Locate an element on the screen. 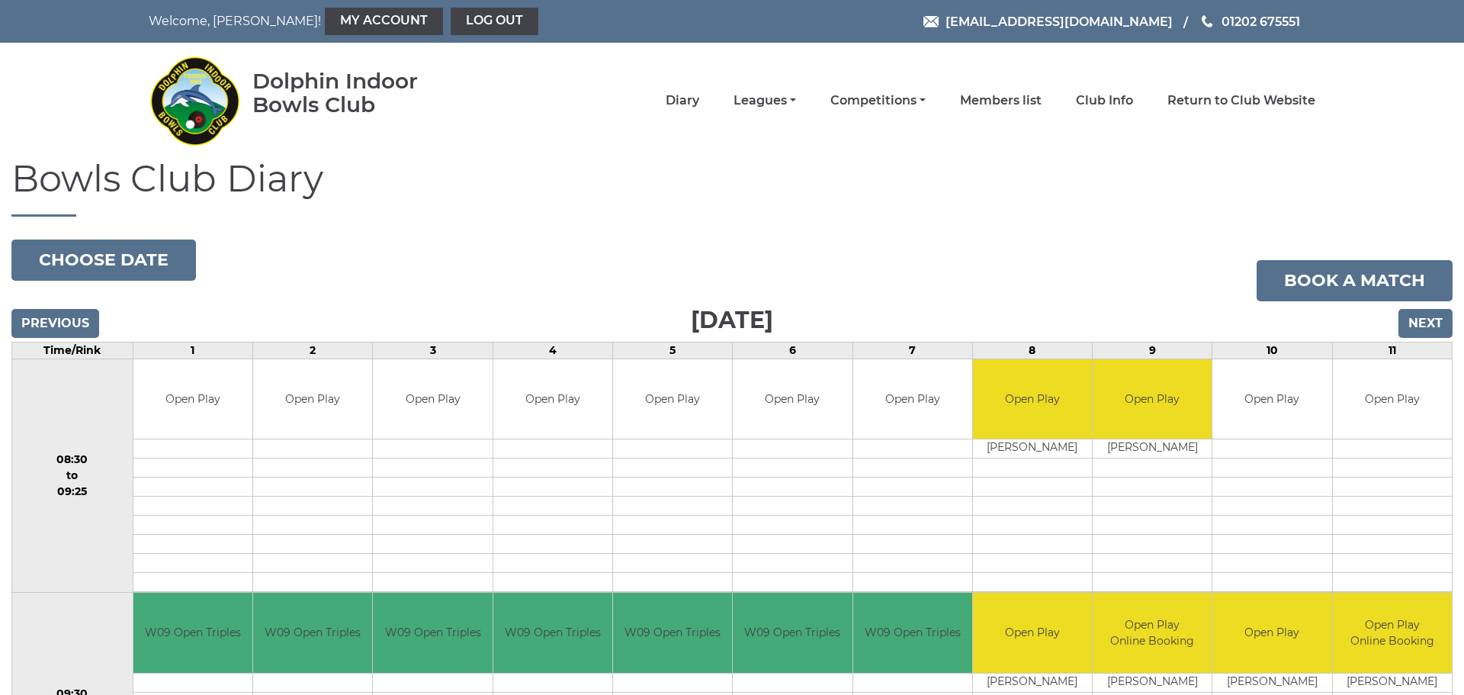 The image size is (1464, 695). input: Previous is located at coordinates (55, 323).